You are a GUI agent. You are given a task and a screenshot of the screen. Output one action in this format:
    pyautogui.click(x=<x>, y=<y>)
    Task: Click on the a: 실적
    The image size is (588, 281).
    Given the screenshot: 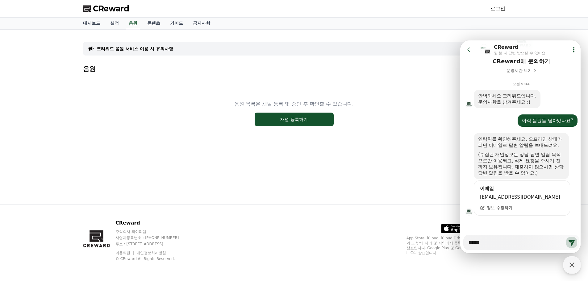 What is the action you would take?
    pyautogui.click(x=115, y=23)
    